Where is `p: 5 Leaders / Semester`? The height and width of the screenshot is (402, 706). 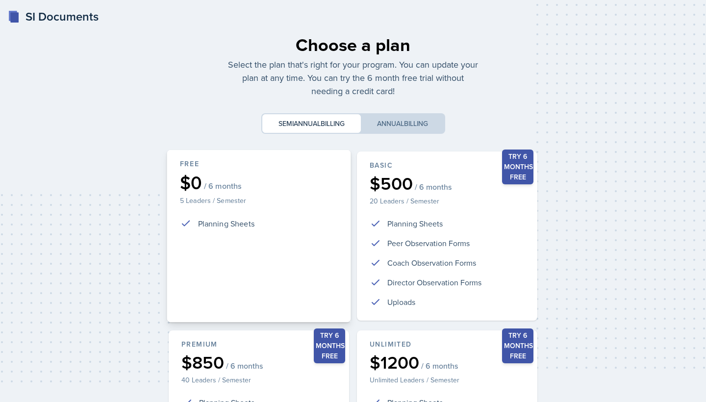
p: 5 Leaders / Semester is located at coordinates (259, 200).